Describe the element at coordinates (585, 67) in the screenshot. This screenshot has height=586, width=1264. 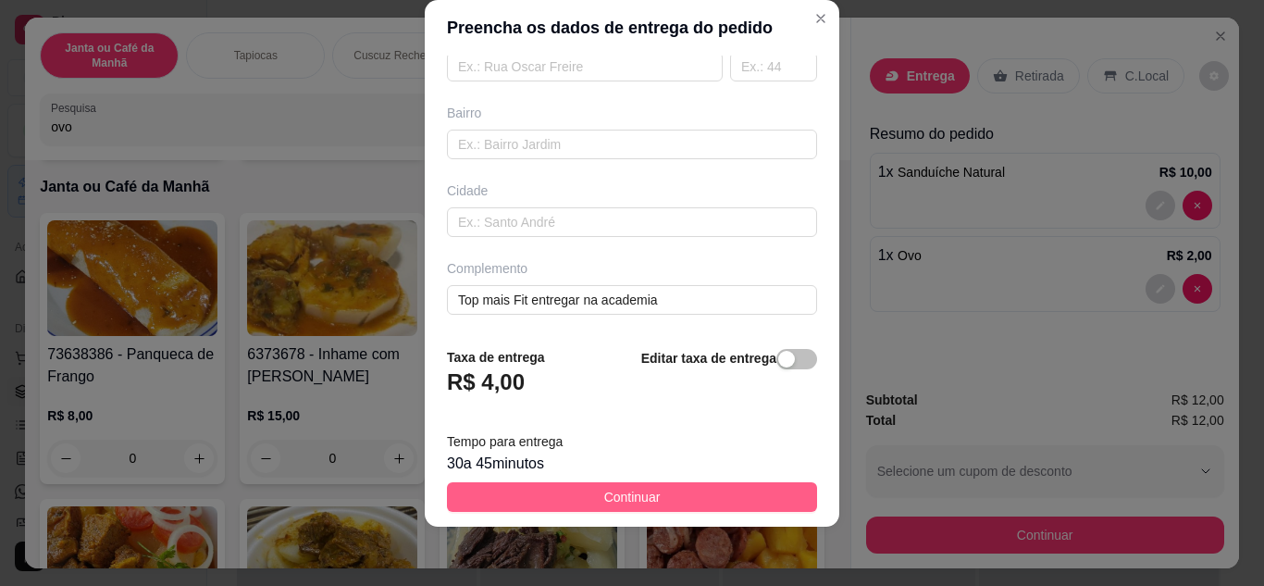
I see `input: Ex.: Rua Oscar Freire` at that location.